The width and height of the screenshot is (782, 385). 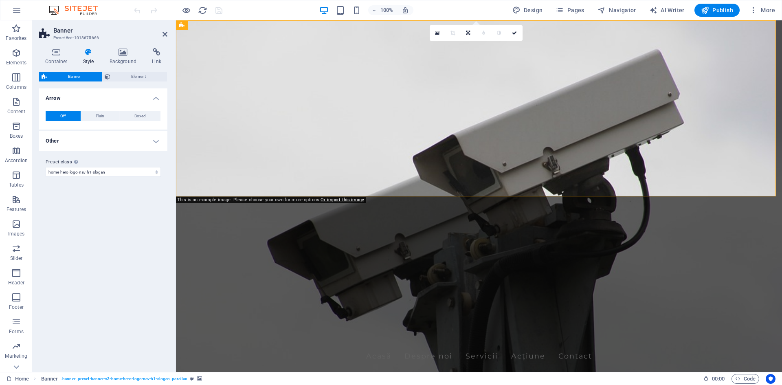 I want to click on h4: Container, so click(x=58, y=57).